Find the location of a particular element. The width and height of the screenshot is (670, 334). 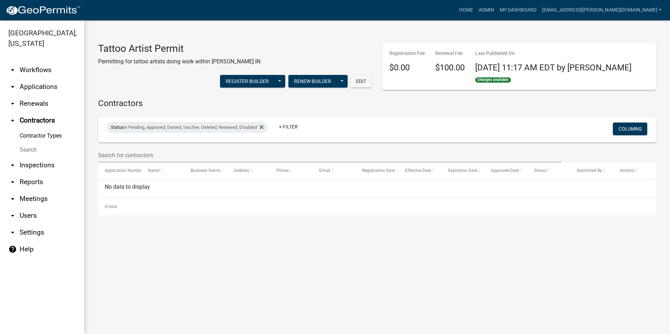

datatable-header-cell: Submitted By is located at coordinates (591, 171).